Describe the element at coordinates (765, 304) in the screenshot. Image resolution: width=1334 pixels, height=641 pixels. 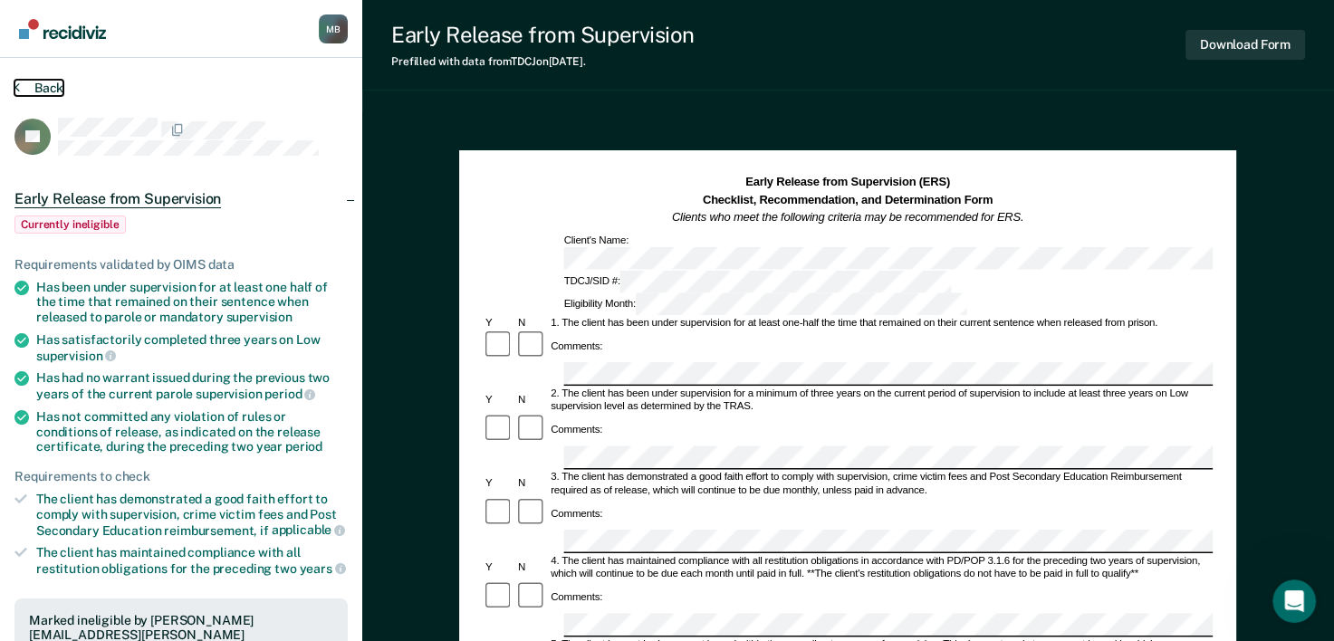
I see `div: Eligibility Month:` at that location.